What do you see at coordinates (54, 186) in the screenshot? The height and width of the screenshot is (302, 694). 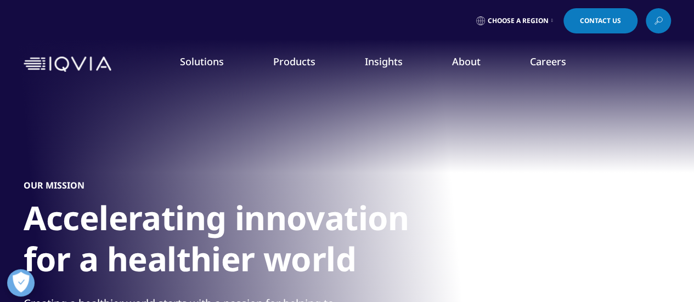 I see `h5: OUR MISSION` at bounding box center [54, 186].